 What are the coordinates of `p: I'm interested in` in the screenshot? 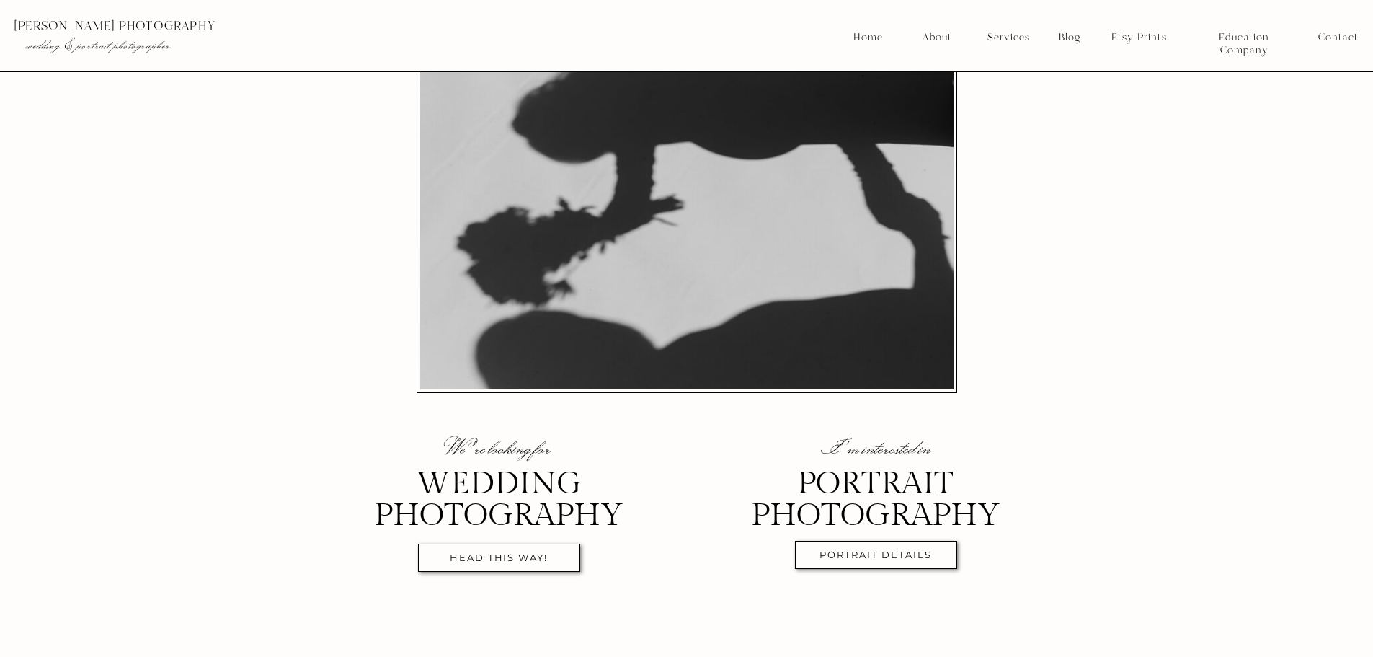 It's located at (876, 448).